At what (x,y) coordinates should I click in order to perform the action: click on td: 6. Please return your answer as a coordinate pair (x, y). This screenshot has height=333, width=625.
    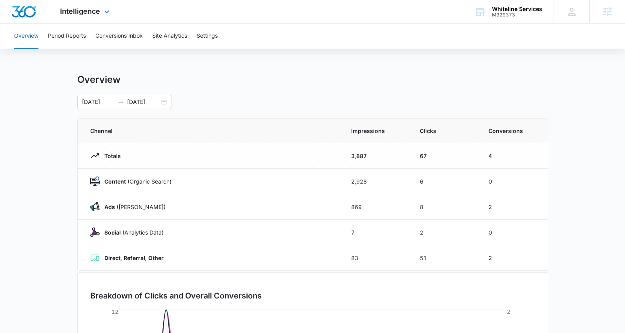
    Looking at the image, I should click on (444, 181).